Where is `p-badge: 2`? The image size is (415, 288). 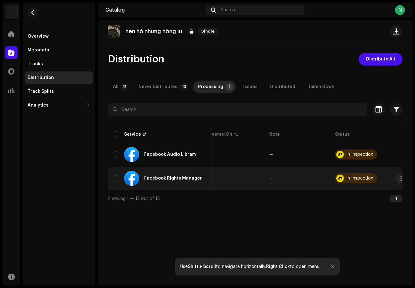
p-badge: 2 is located at coordinates (229, 87).